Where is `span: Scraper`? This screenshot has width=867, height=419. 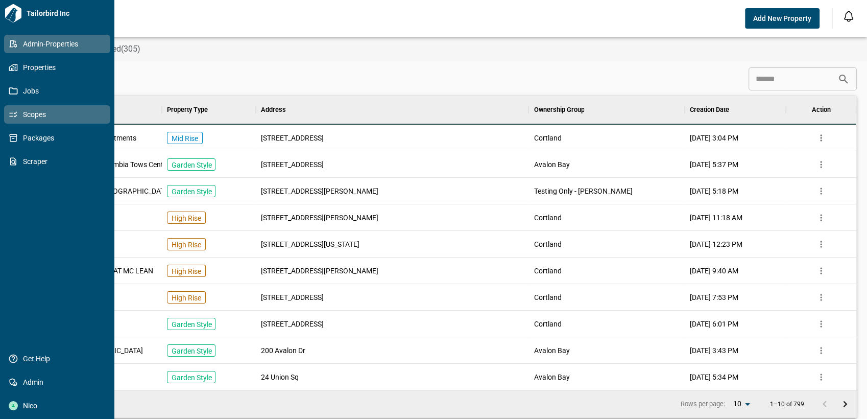
span: Scraper is located at coordinates (59, 161).